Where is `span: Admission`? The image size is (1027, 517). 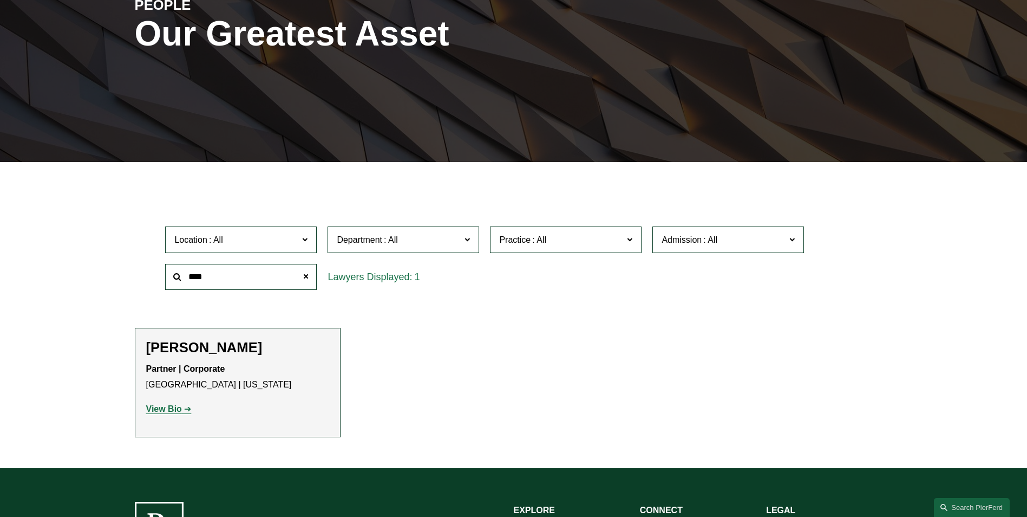 span: Admission is located at coordinates (682, 239).